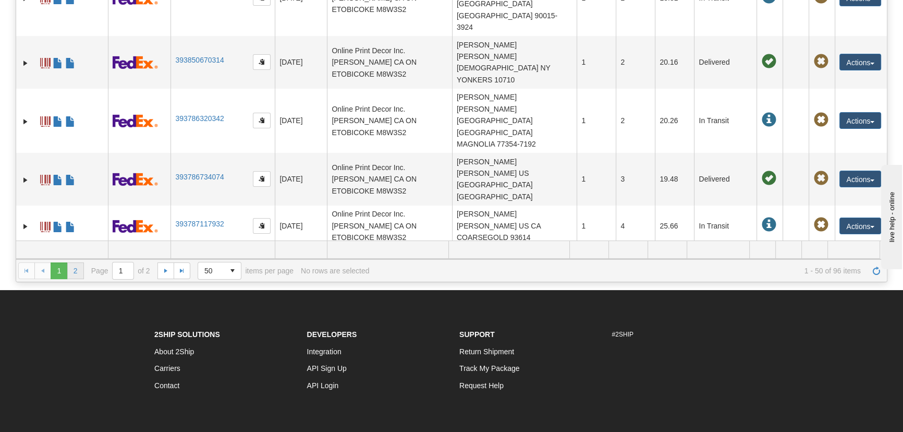  What do you see at coordinates (52, 13) in the screenshot?
I see `div: live help - online` at bounding box center [52, 13].